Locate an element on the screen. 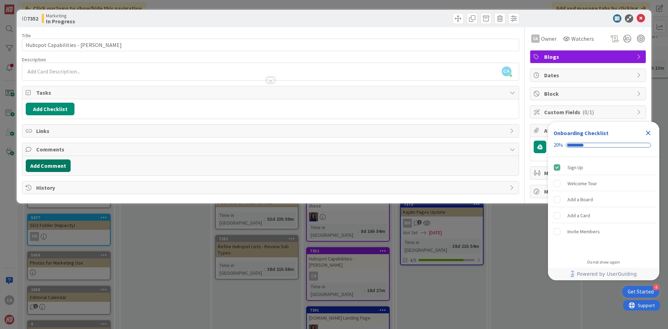 This screenshot has width=668, height=329. span: CA is located at coordinates (506, 71).